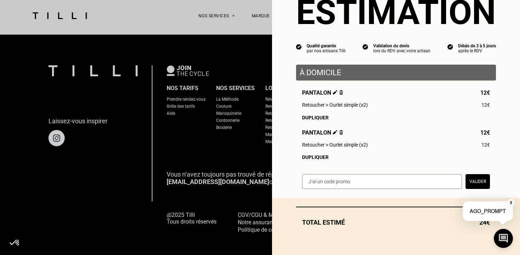 The height and width of the screenshot is (255, 520). What do you see at coordinates (402, 46) in the screenshot?
I see `div: Validation du devis` at bounding box center [402, 46].